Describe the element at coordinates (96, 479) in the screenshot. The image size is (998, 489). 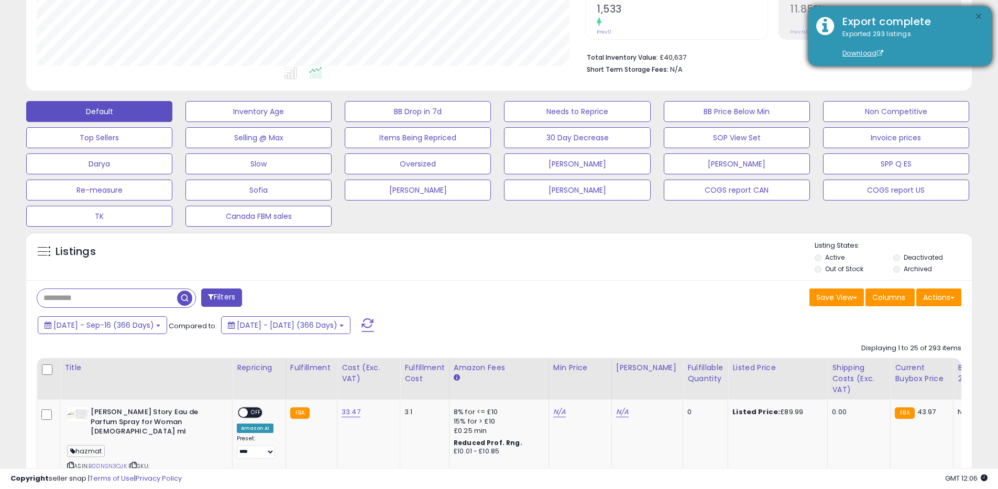
I see `div: seller snap | |` at that location.